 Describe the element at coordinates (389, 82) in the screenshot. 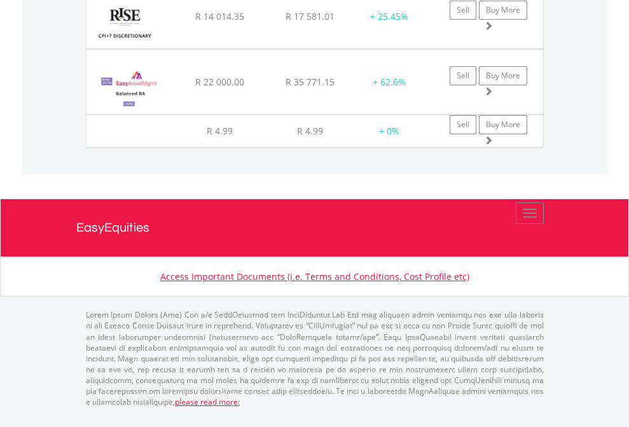

I see `div: + 62.6%` at that location.